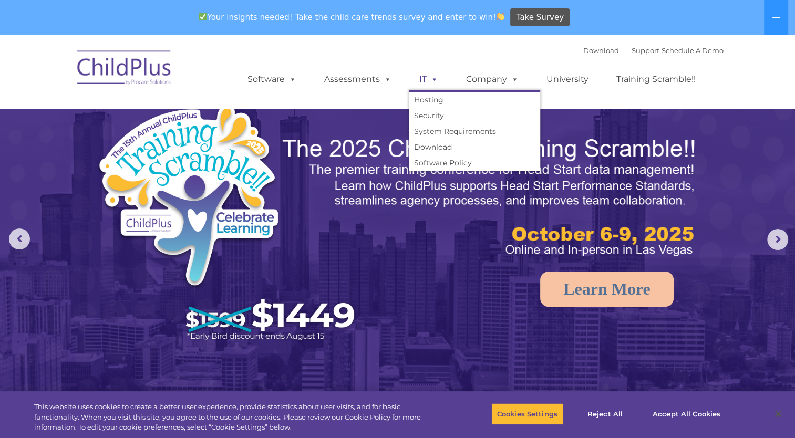 This screenshot has height=438, width=795. Describe the element at coordinates (656, 79) in the screenshot. I see `a: Training Scramble!!` at that location.